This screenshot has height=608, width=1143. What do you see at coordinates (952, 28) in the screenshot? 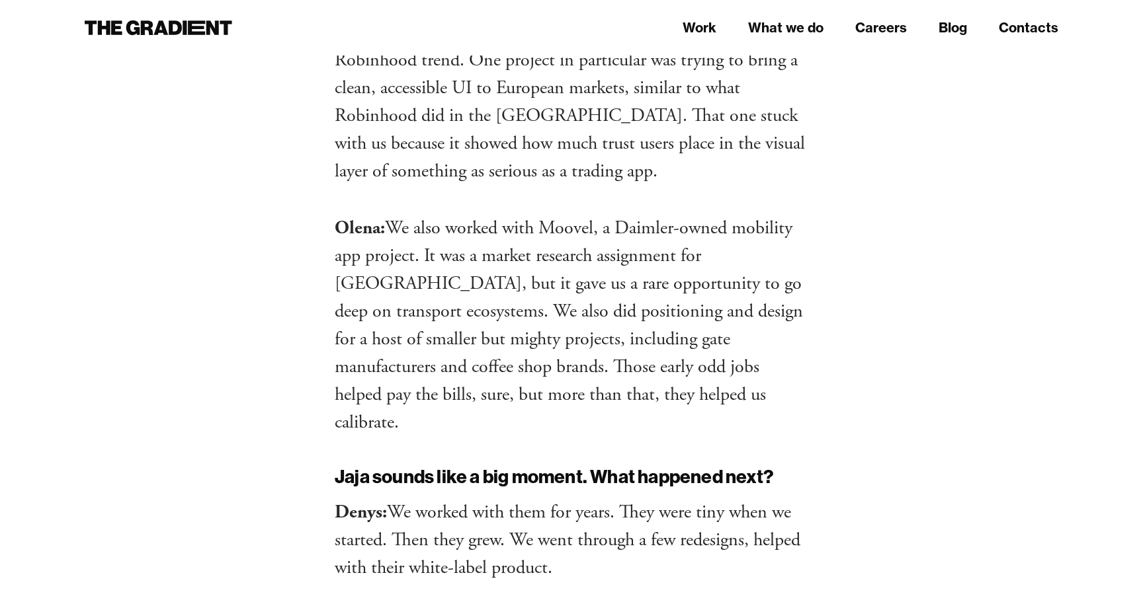
I see `a: Blog` at bounding box center [952, 28].